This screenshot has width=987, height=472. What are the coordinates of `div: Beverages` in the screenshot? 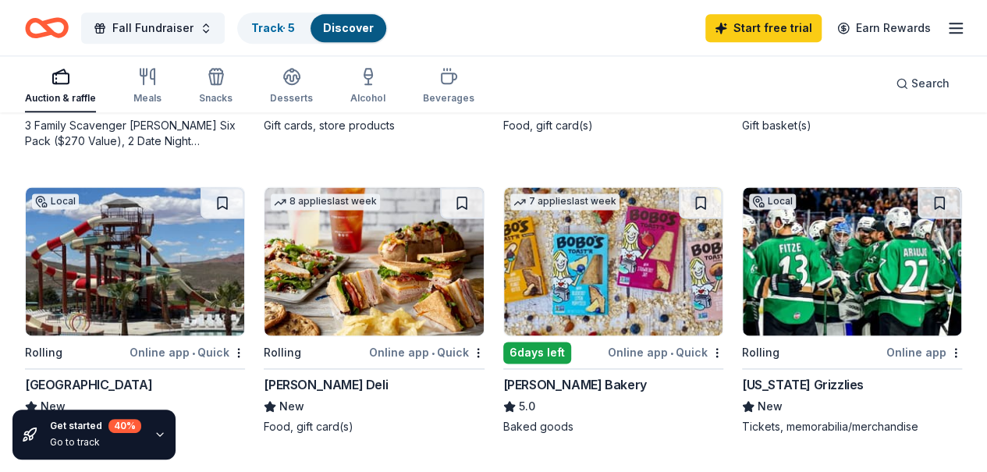 It's located at (448, 98).